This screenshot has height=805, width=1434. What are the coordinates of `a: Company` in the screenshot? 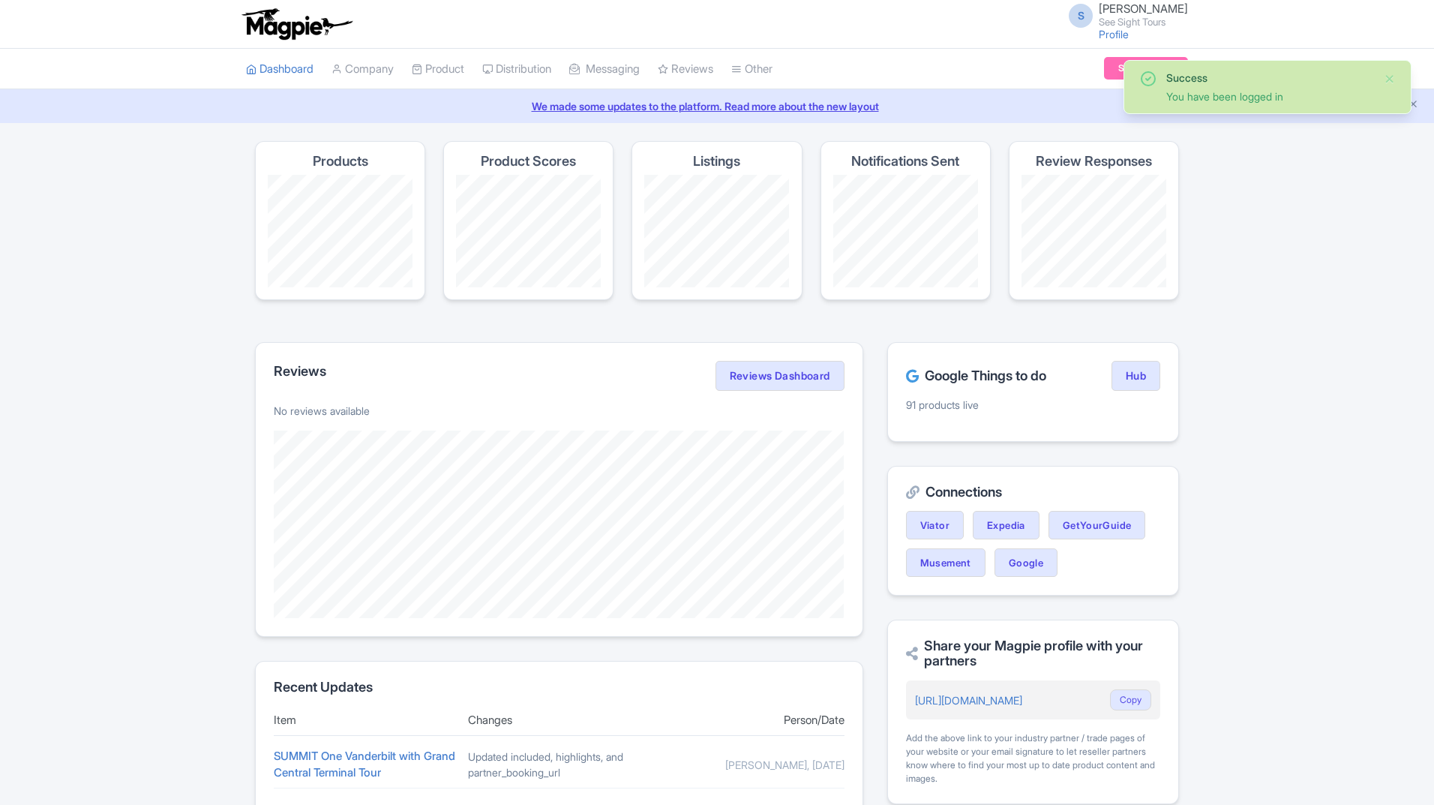 It's located at (362, 69).